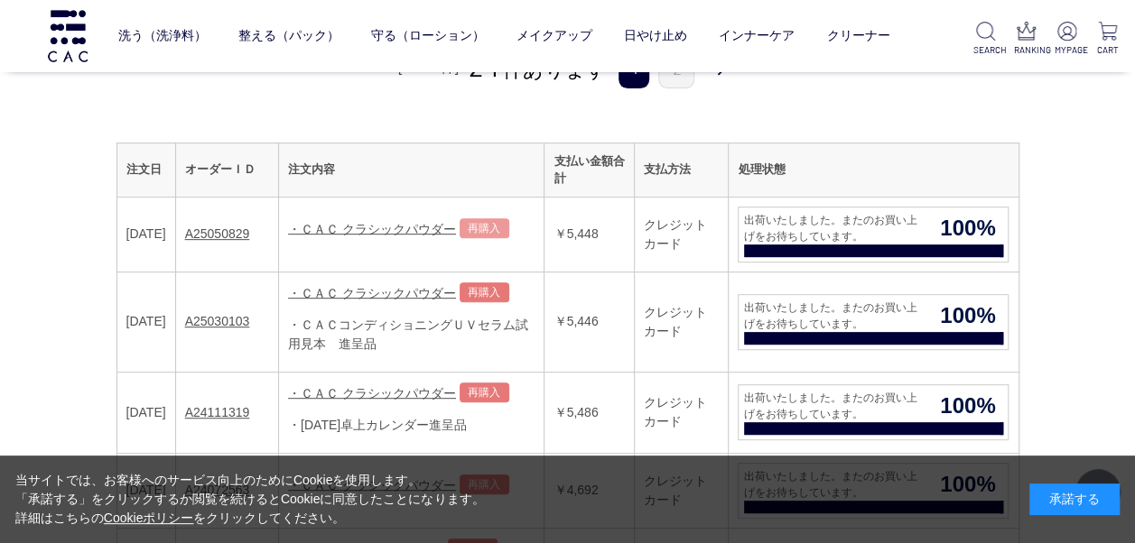  Describe the element at coordinates (986, 39) in the screenshot. I see `a: SEARCH` at that location.